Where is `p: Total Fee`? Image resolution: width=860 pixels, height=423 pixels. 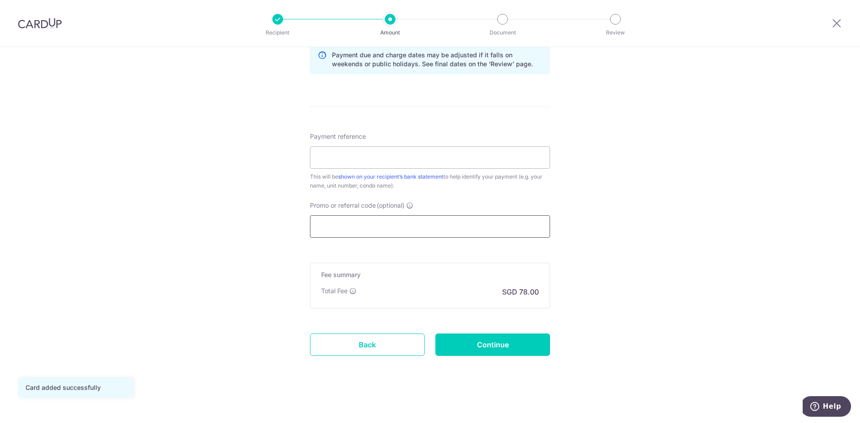
p: Total Fee is located at coordinates (334, 291).